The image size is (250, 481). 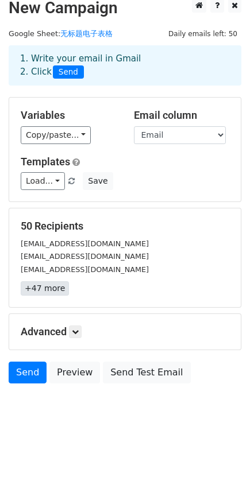 What do you see at coordinates (43, 181) in the screenshot?
I see `a: Load...` at bounding box center [43, 181].